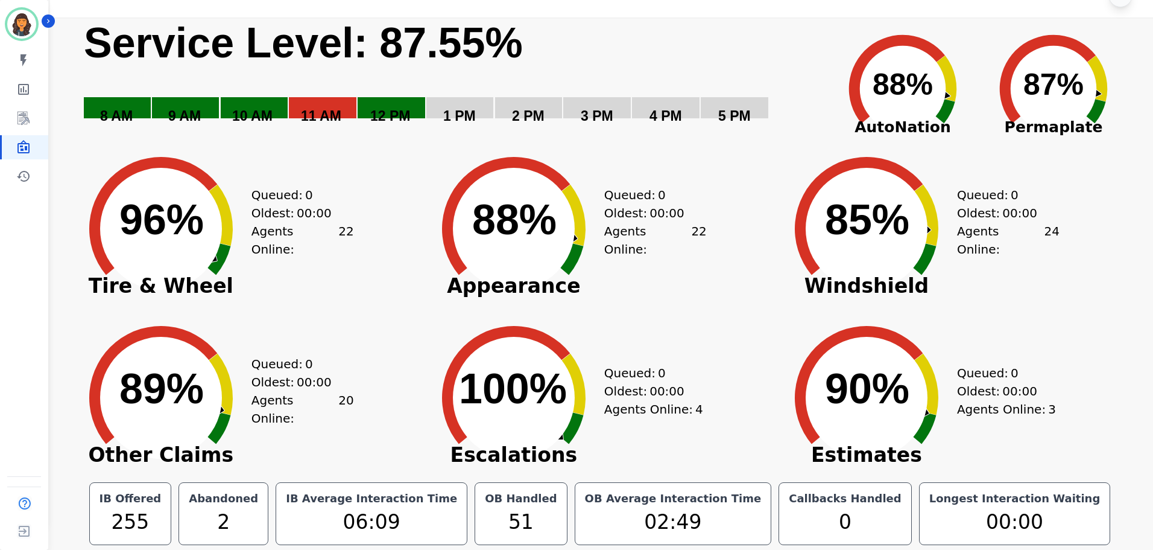 The height and width of the screenshot is (550, 1153). What do you see at coordinates (372, 498) in the screenshot?
I see `div: IB Average Interaction Time` at bounding box center [372, 498].